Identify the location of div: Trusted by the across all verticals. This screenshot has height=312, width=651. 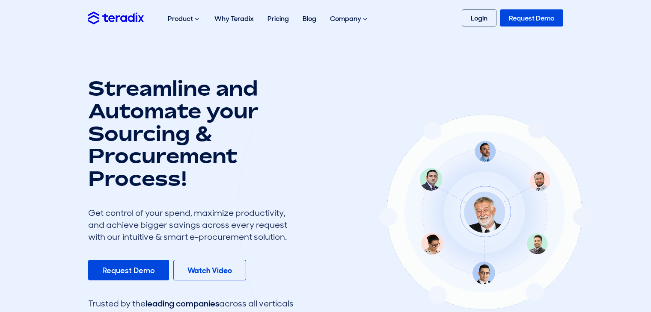
(191, 304).